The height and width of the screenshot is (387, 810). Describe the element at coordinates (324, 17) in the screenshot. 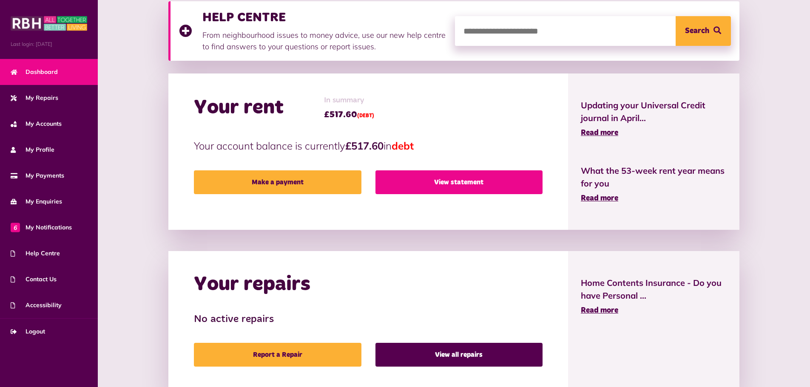

I see `h3: HELP CENTRE` at that location.